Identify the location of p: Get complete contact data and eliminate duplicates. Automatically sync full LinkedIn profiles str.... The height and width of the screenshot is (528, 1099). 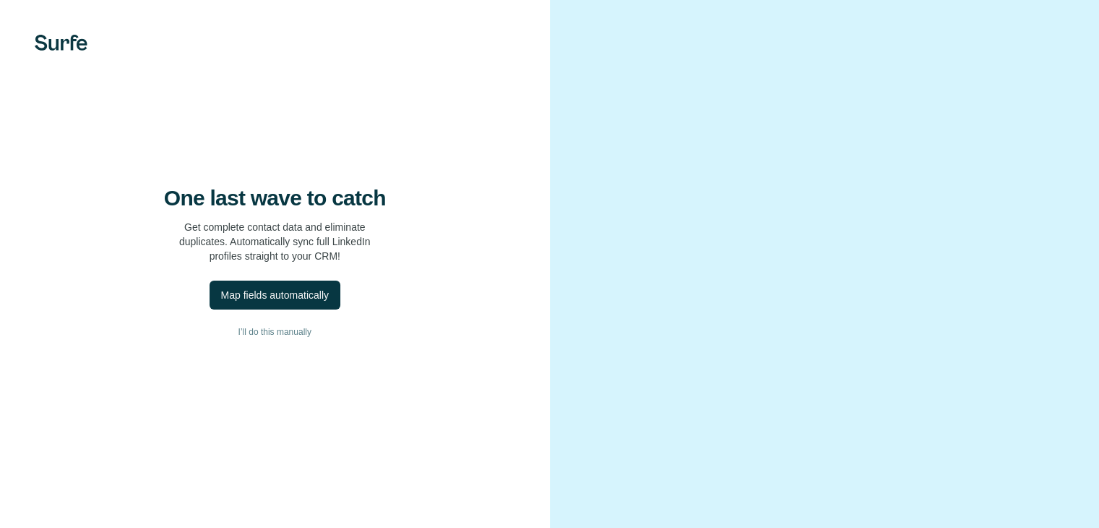
(275, 241).